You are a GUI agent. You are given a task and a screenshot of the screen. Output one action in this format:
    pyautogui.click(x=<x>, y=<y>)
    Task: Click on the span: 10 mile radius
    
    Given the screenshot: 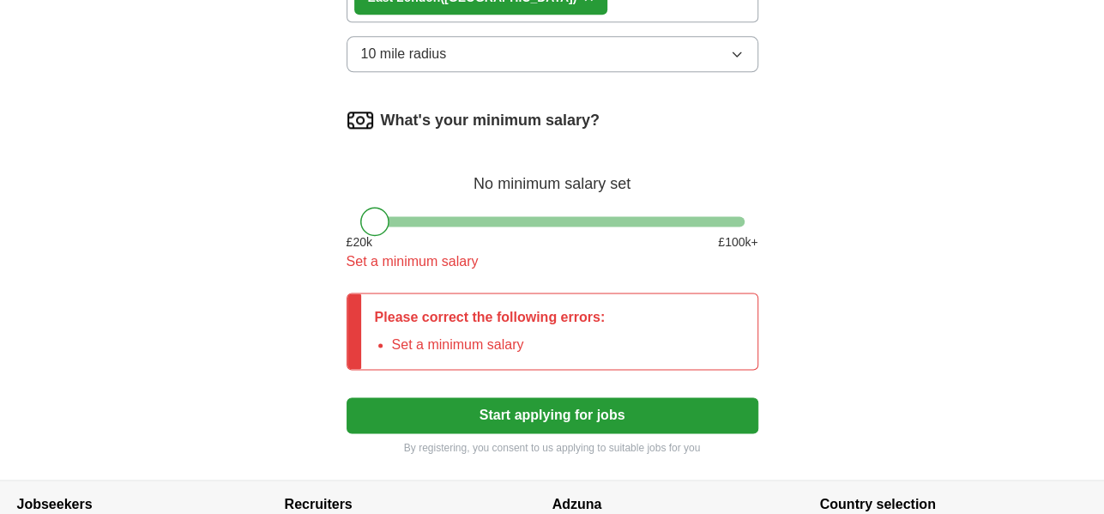 What is the action you would take?
    pyautogui.click(x=404, y=54)
    